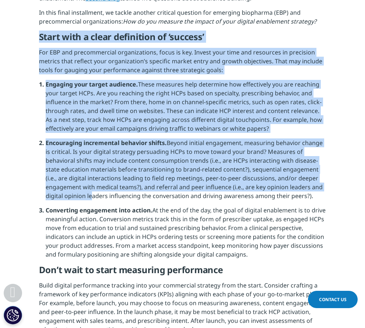 This screenshot has width=365, height=328. Describe the element at coordinates (333, 299) in the screenshot. I see `a: Contact Us` at that location.